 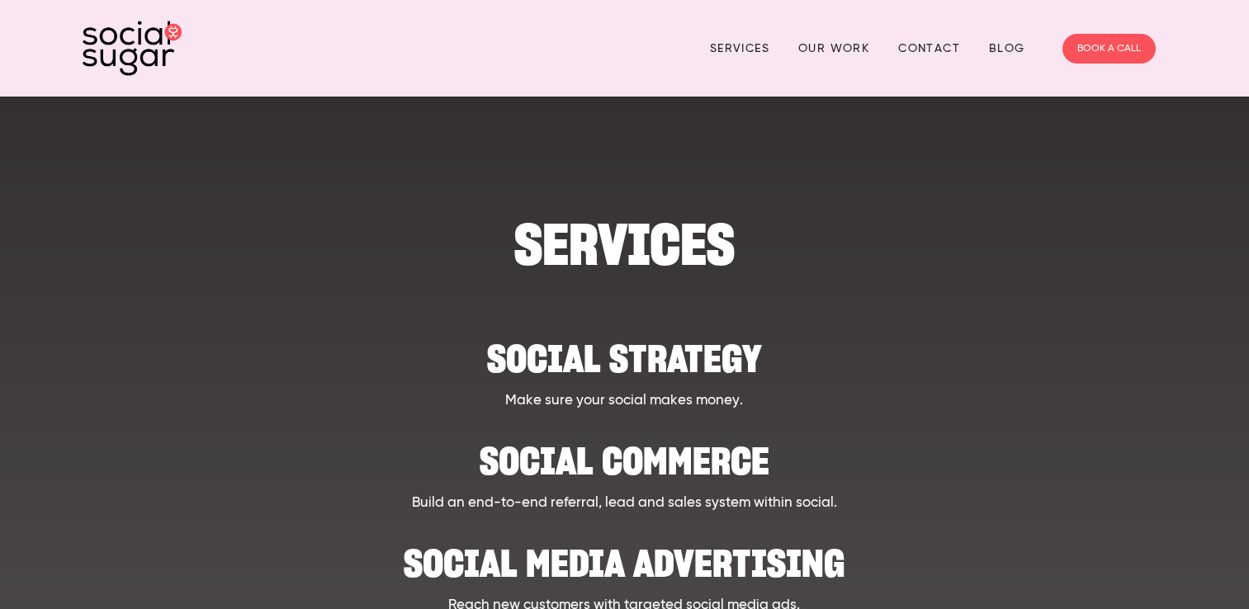 I want to click on h1: SERVICES, so click(x=624, y=244).